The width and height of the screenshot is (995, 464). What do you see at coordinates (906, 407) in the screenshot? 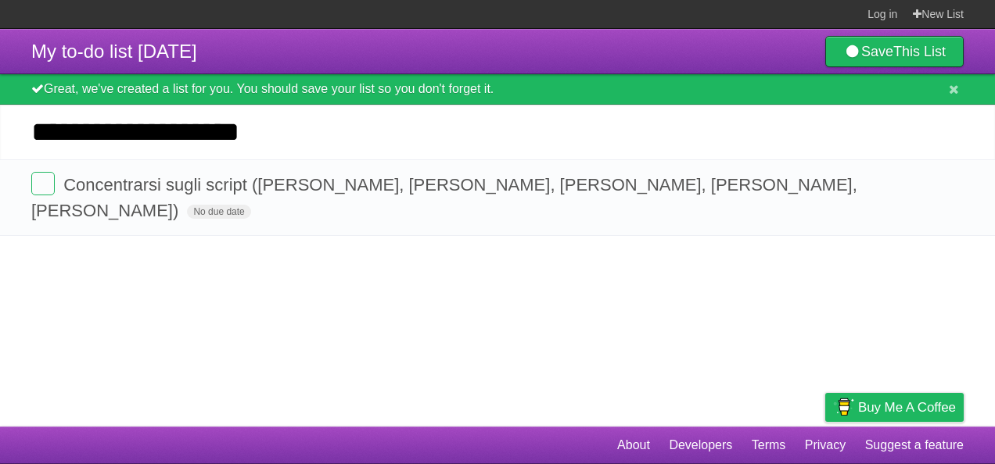
I see `span: Buy me a coffee` at bounding box center [906, 407].